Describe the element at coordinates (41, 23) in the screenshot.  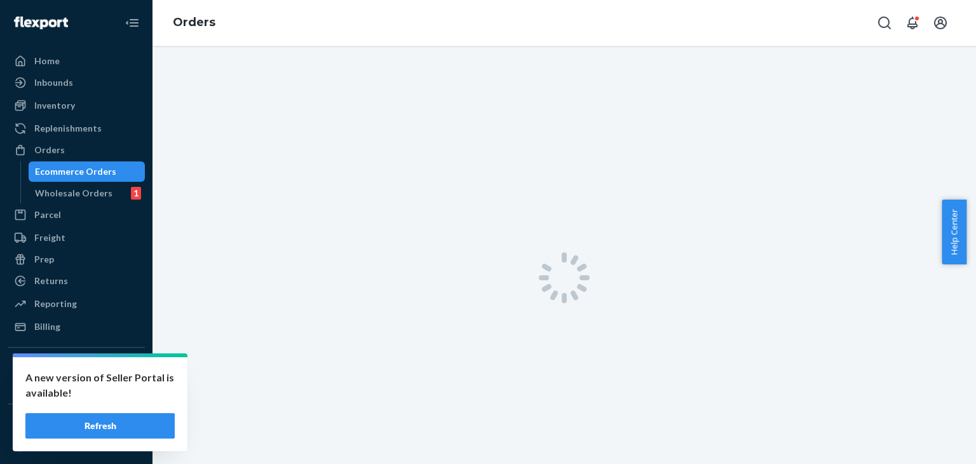
I see `img: Flexport logo` at that location.